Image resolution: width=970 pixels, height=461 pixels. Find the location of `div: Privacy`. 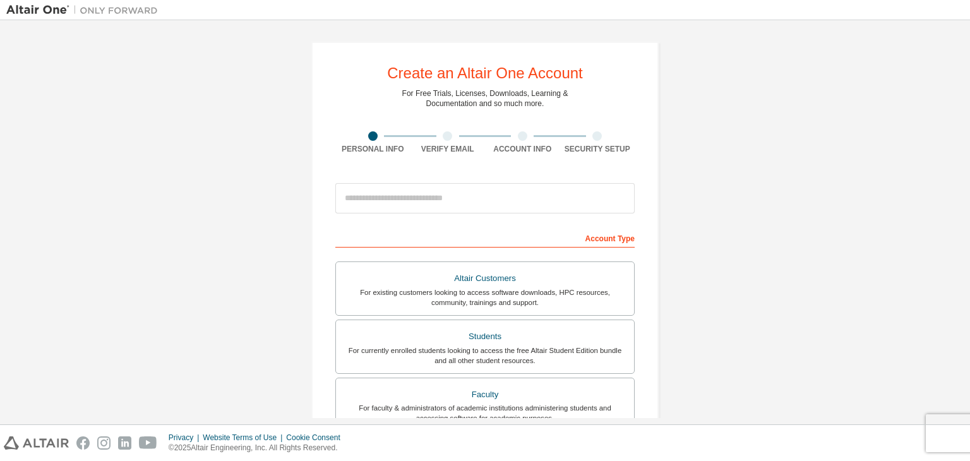

div: Privacy is located at coordinates (186, 438).